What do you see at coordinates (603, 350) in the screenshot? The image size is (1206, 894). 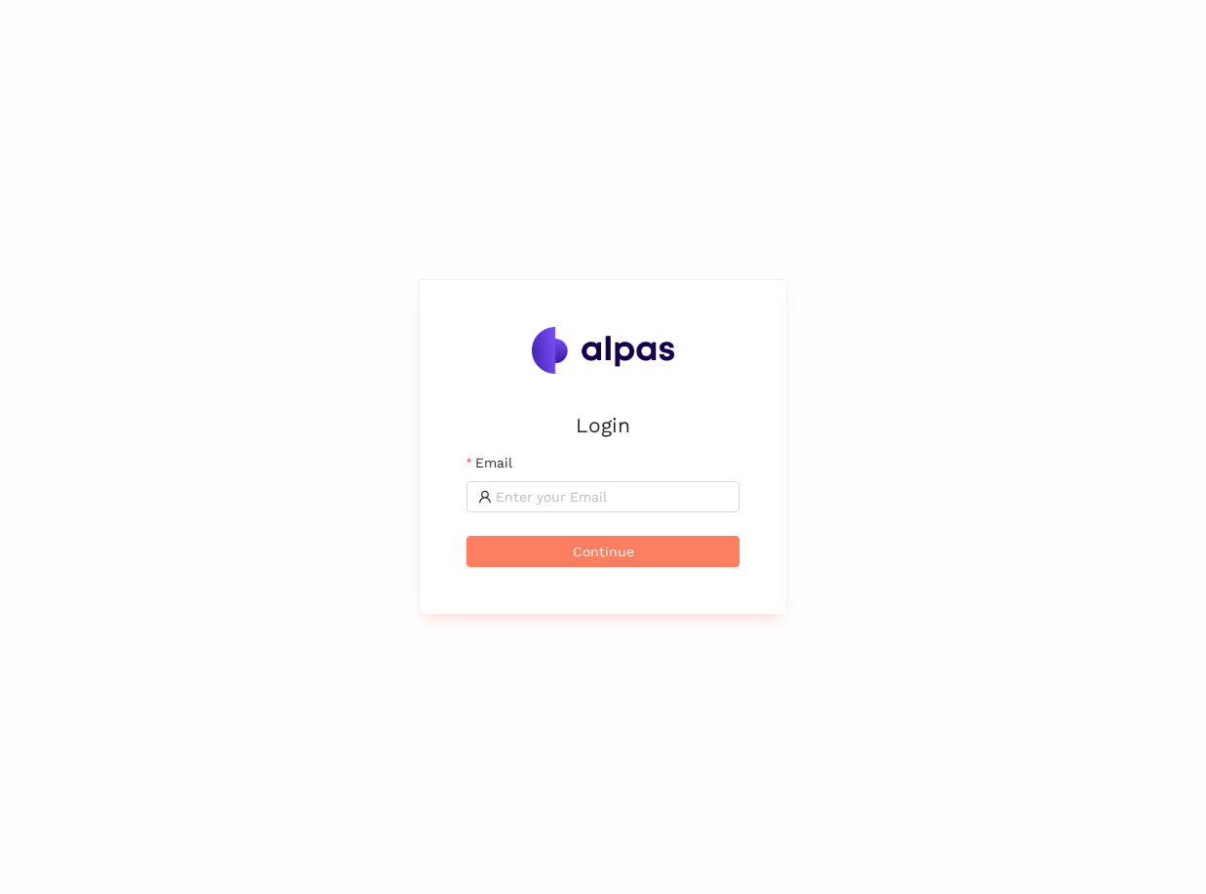 I see `img: Alpas.ai Logo` at bounding box center [603, 350].